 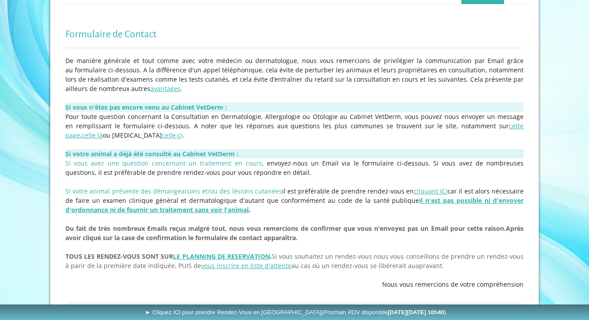 What do you see at coordinates (165, 88) in the screenshot?
I see `a: avantages` at bounding box center [165, 88].